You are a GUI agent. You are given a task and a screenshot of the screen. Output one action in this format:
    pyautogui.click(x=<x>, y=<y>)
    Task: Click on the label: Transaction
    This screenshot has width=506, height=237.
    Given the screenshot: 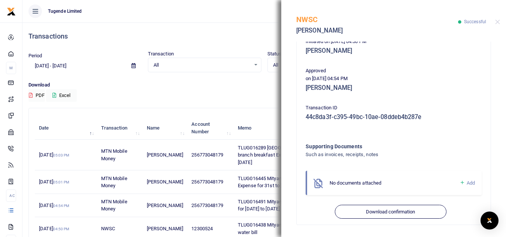 What is the action you would take?
    pyautogui.click(x=161, y=54)
    